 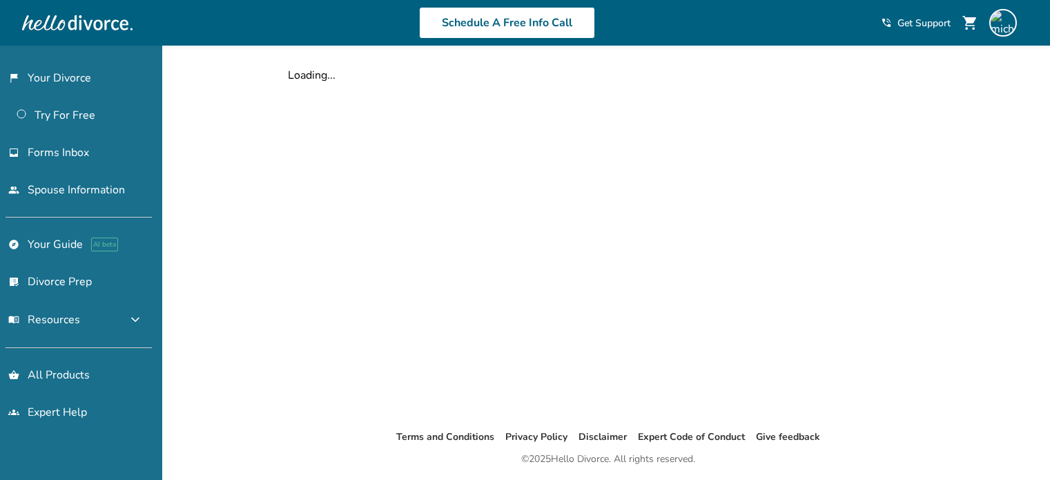 What do you see at coordinates (608, 75) in the screenshot?
I see `div: Loading...` at bounding box center [608, 75].